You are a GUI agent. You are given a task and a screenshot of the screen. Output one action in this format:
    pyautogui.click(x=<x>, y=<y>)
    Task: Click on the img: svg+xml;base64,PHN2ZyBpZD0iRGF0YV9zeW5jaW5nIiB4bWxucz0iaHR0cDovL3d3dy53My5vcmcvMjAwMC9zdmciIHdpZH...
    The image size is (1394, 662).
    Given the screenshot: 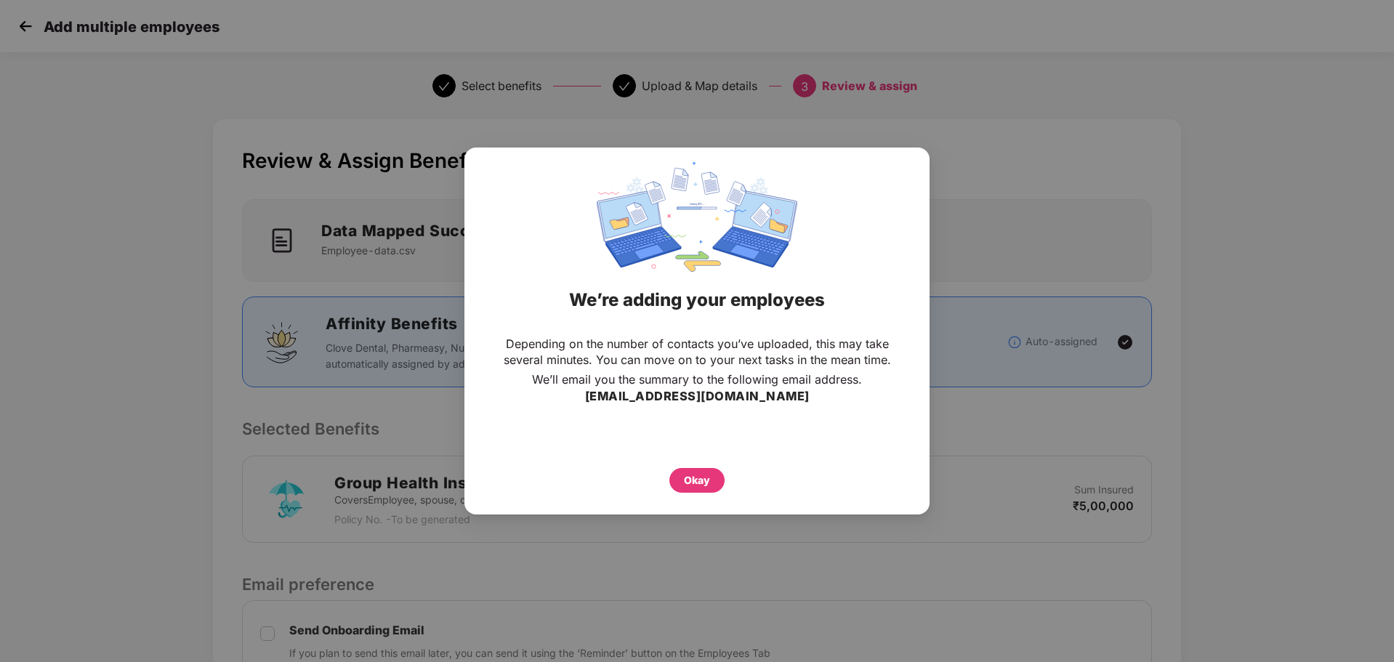 What is the action you would take?
    pyautogui.click(x=697, y=217)
    